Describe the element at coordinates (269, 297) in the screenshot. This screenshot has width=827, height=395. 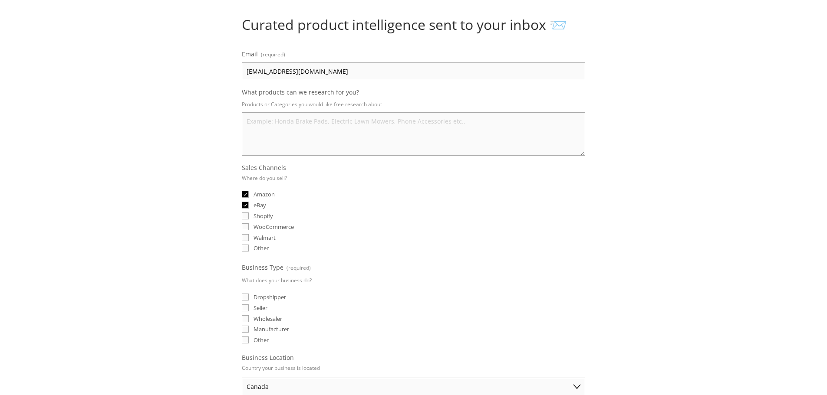
I see `span: Dropshipper` at that location.